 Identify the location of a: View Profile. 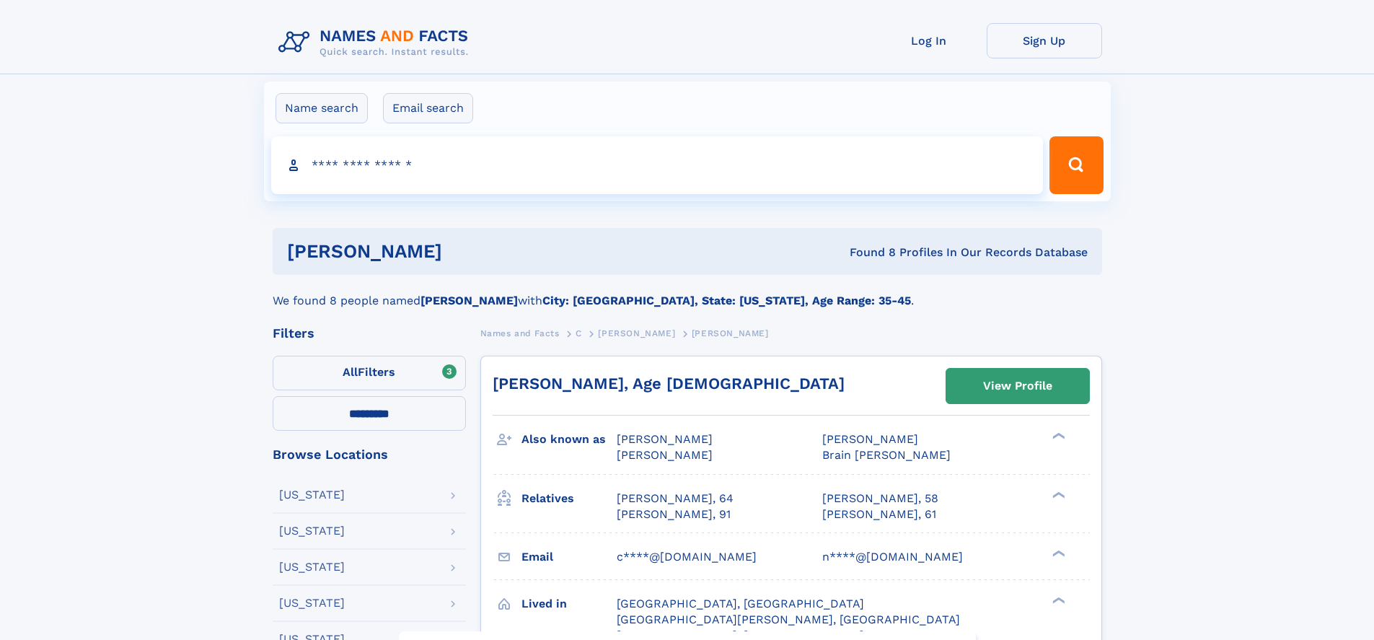
(1017, 386).